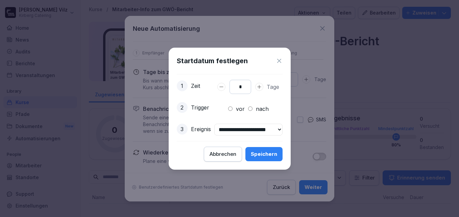 This screenshot has width=459, height=217. I want to click on div: 2, so click(182, 108).